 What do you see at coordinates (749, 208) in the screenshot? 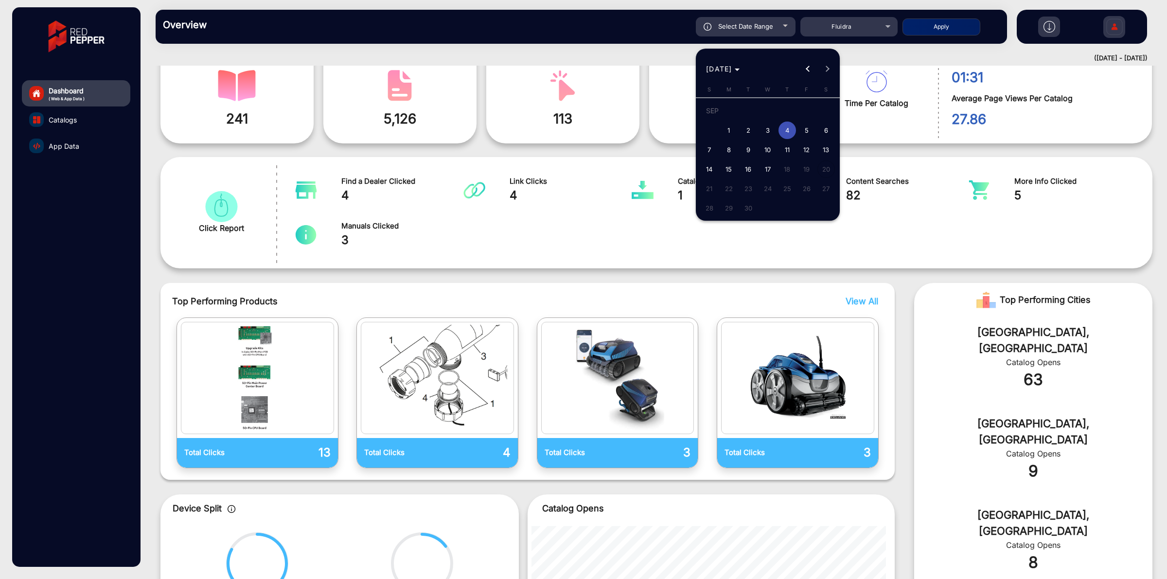
I see `button: September 30, 2025` at bounding box center [749, 208].